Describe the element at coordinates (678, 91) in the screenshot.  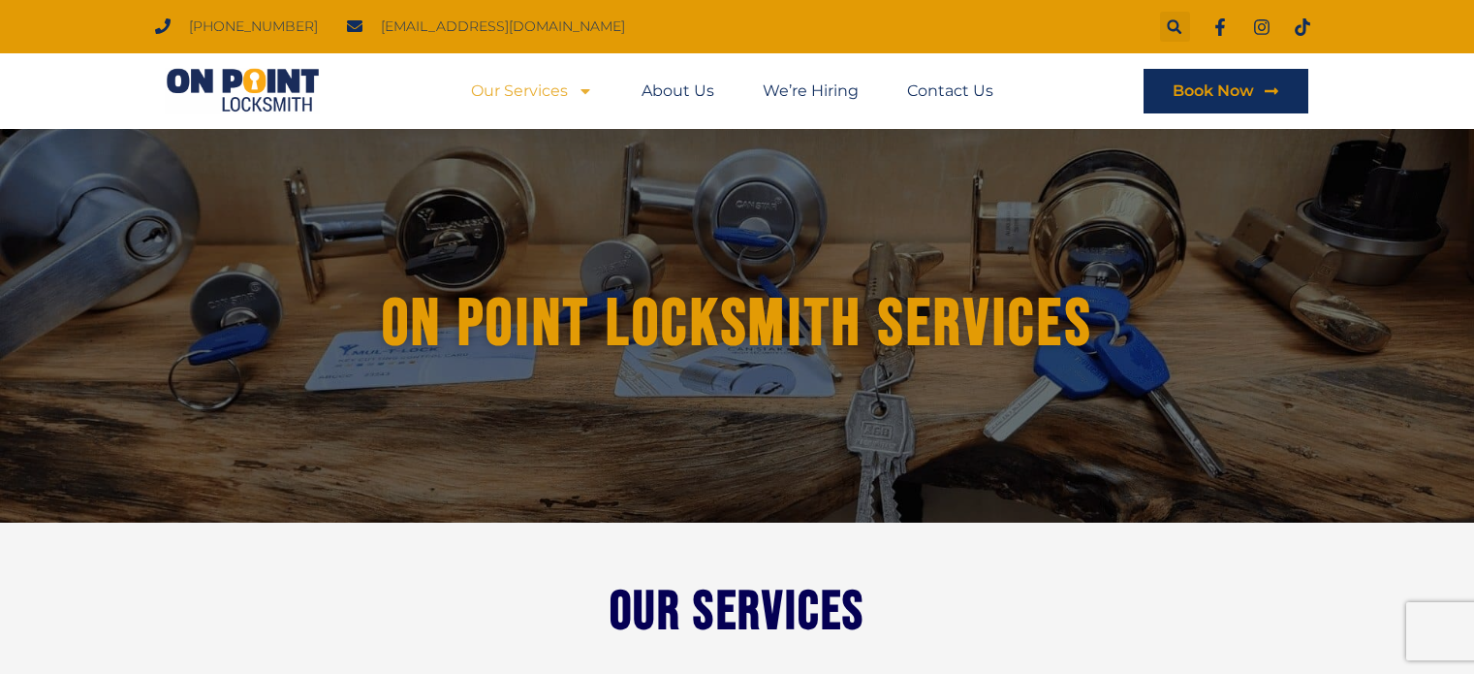
I see `a: About Us` at that location.